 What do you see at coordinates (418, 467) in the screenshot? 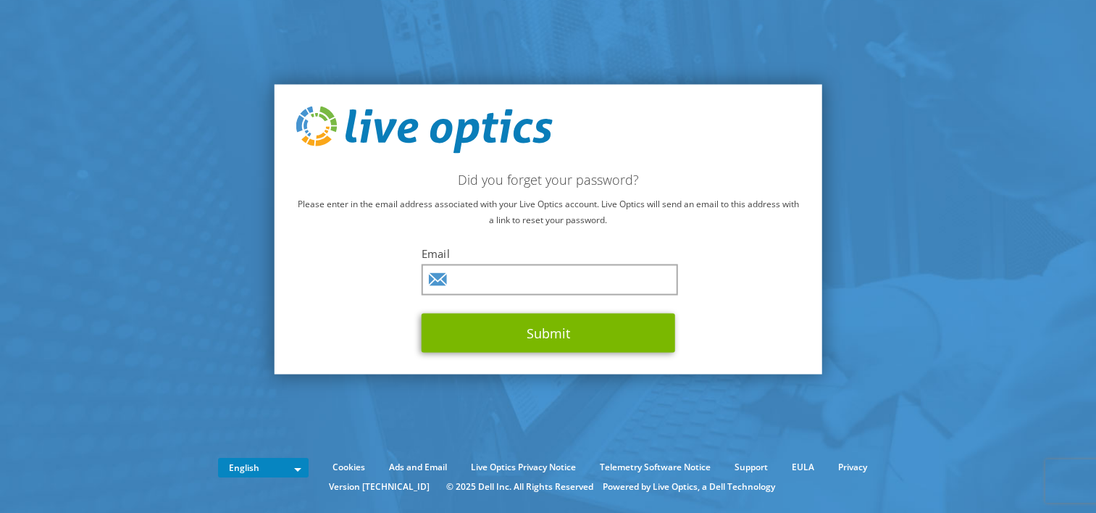
I see `a: Ads and Email` at bounding box center [418, 467].